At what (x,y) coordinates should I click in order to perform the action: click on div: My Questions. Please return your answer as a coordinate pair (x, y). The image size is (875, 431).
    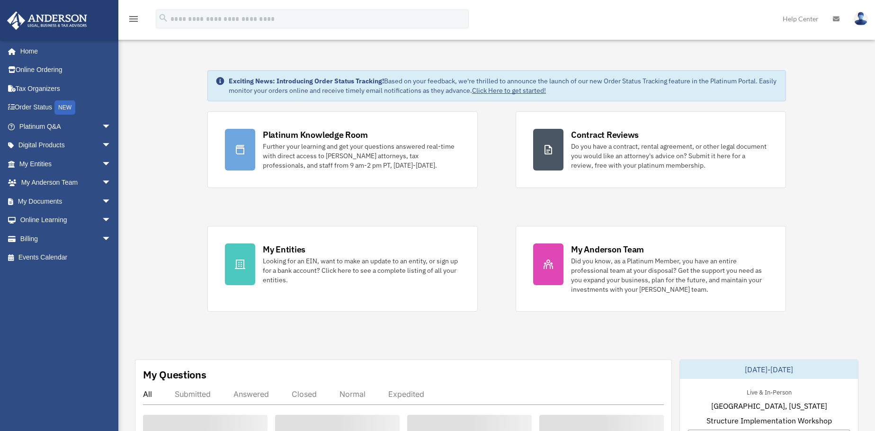
    Looking at the image, I should click on (175, 374).